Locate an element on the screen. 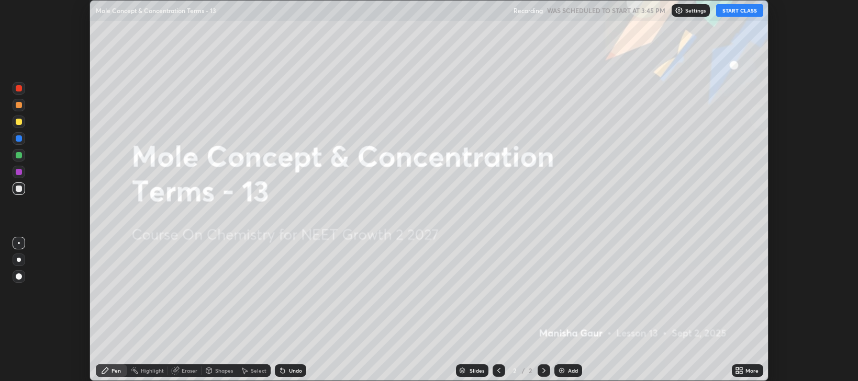  div: Eraser is located at coordinates (189, 371).